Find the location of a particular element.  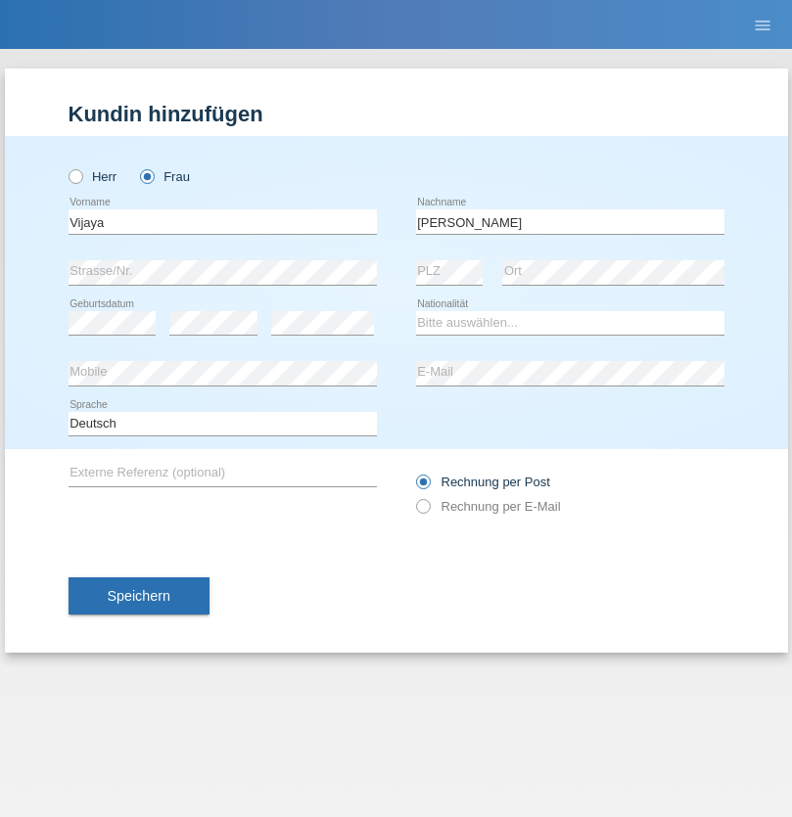

h1: Kundin hinzufügen is located at coordinates (396, 114).